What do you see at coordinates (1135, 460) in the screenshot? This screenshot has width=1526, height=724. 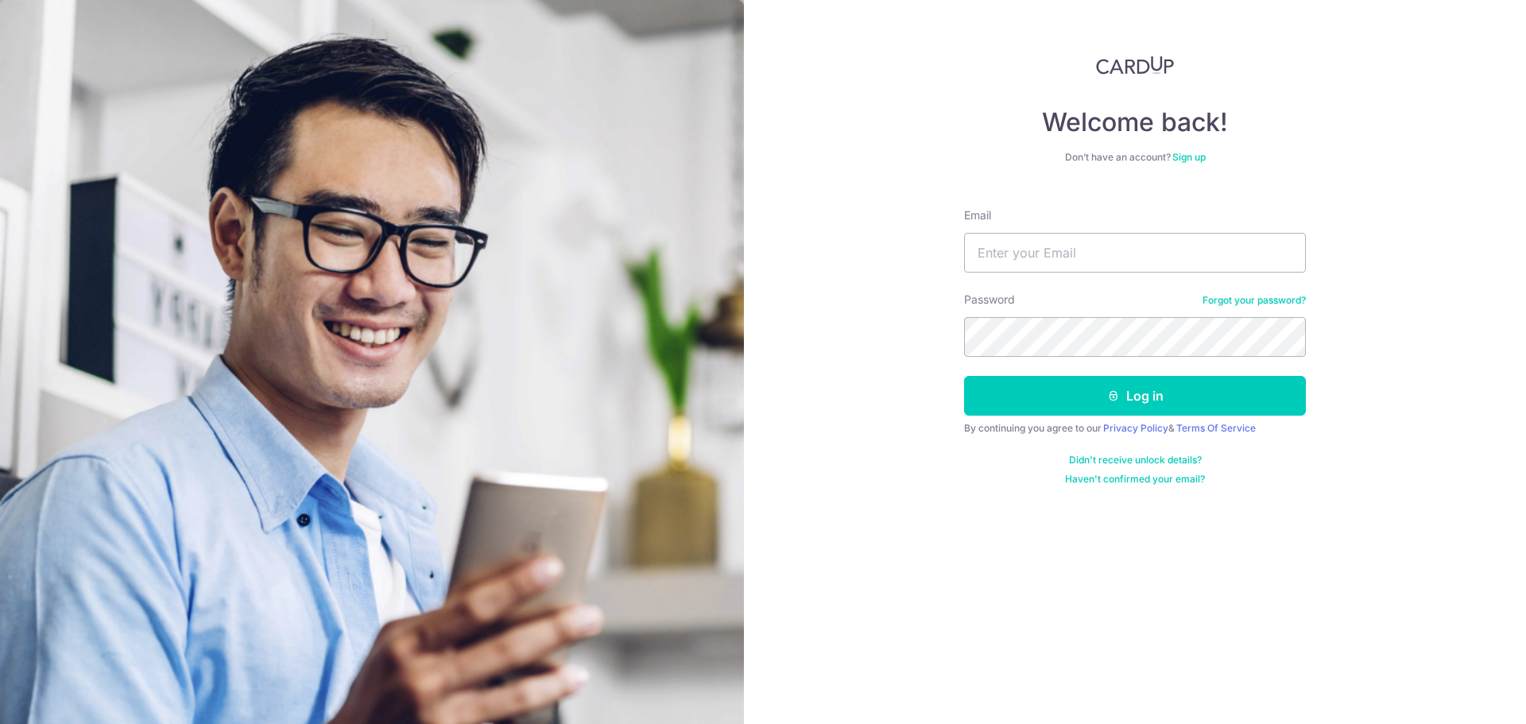 I see `a: Didn't receive unlock details?` at bounding box center [1135, 460].